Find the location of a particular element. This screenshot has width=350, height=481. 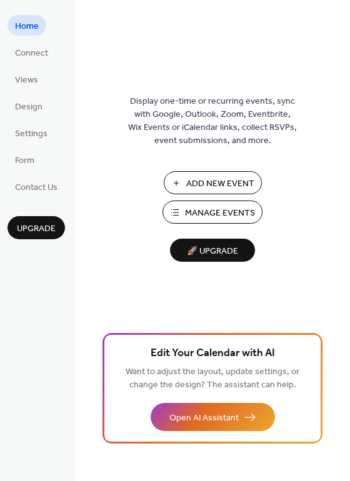

span: Upgrade is located at coordinates (36, 229).